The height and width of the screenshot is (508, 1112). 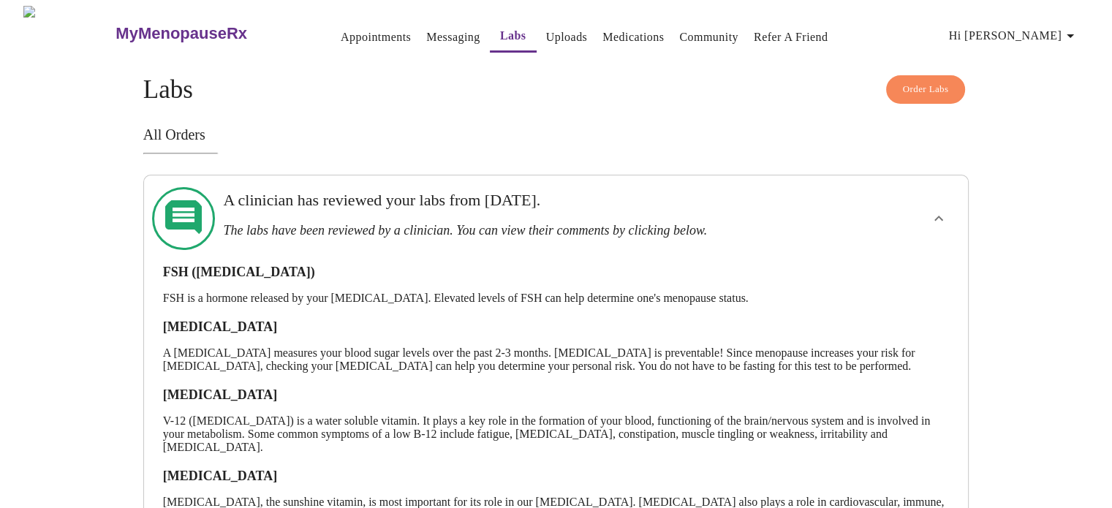 I want to click on button: Appointments, so click(x=376, y=37).